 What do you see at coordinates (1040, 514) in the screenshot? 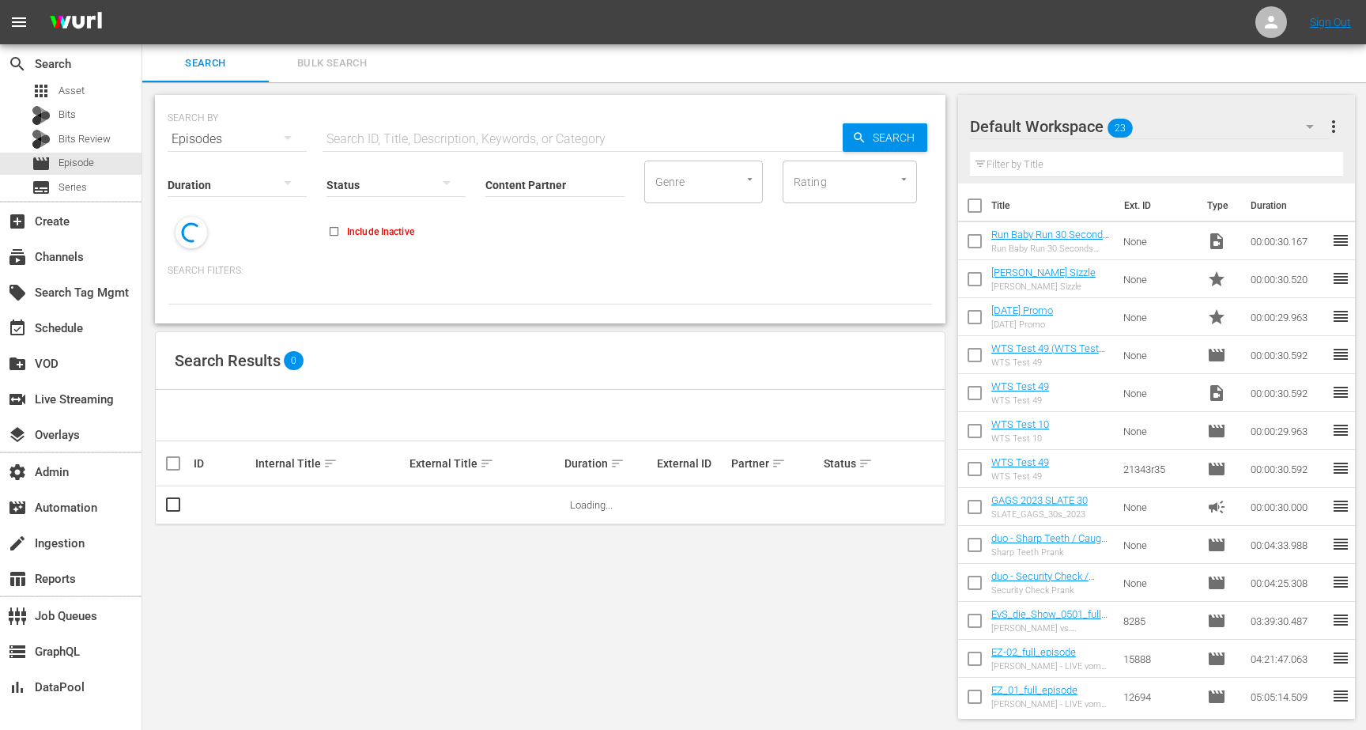
I see `div: SLATE_GAGS_30s_2023` at bounding box center [1040, 514].